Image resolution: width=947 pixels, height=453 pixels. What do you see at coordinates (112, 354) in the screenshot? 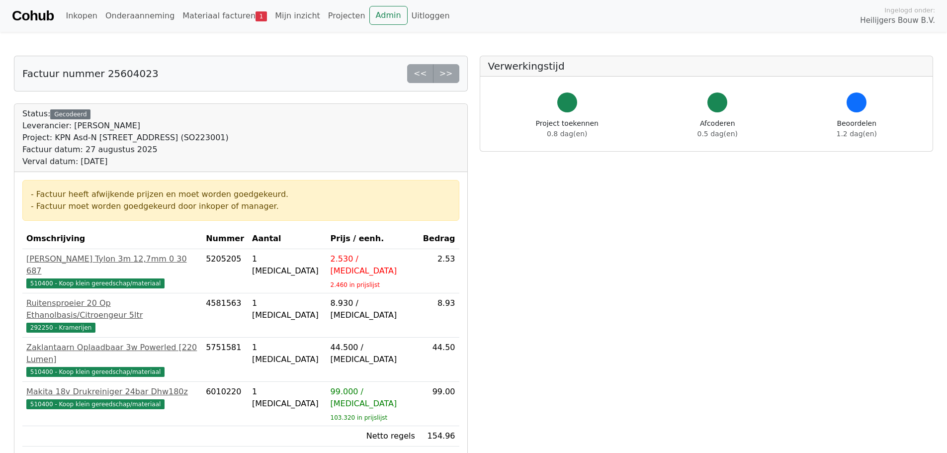
I see `div: Zaklantaarn Oplaadbaar 3w Powerled [220 Lumen]` at bounding box center [112, 354].